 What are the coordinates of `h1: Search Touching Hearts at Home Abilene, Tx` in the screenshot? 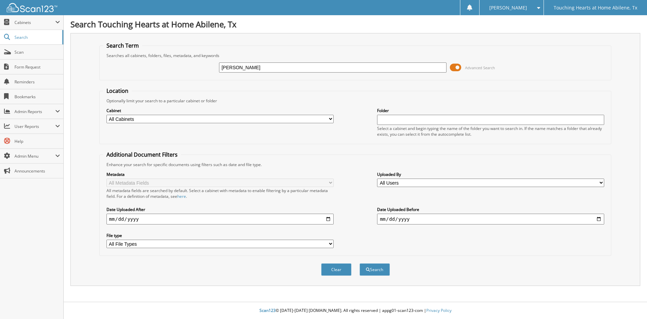 It's located at (355, 24).